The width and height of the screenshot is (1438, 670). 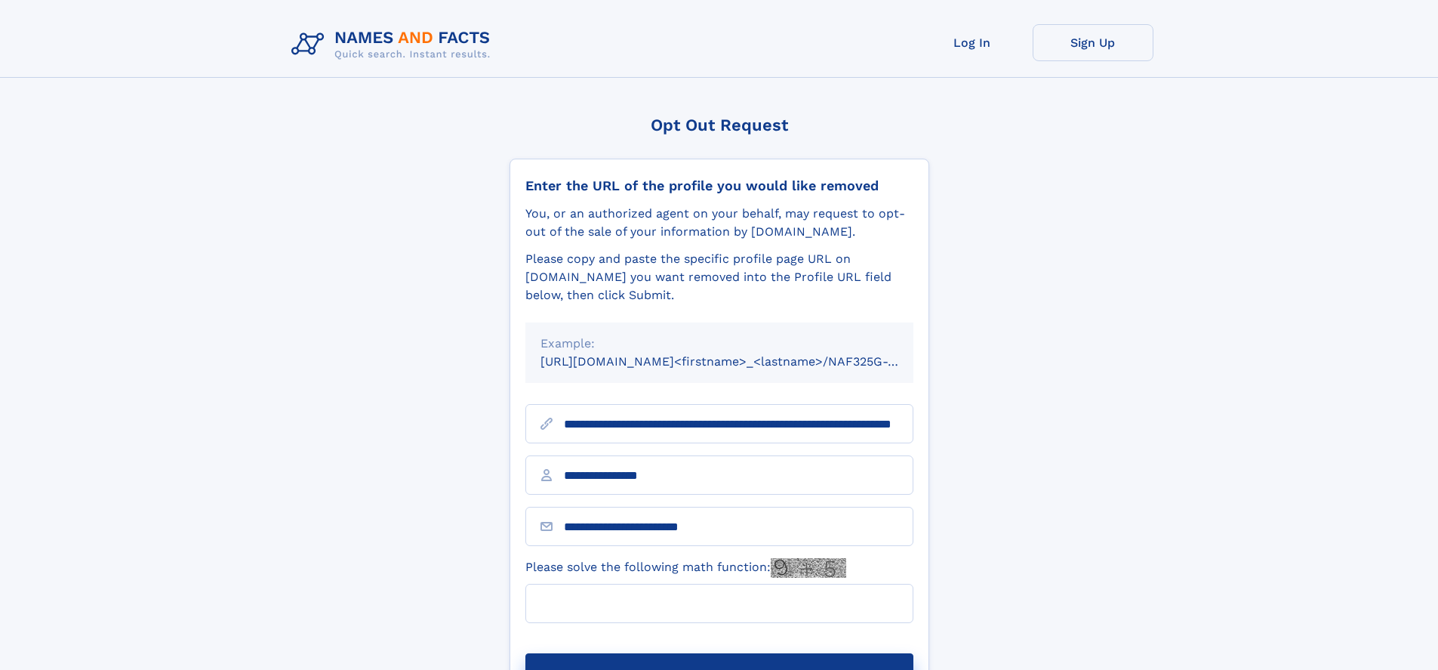 I want to click on div: Enter the URL of the profile you would like removed, so click(x=719, y=186).